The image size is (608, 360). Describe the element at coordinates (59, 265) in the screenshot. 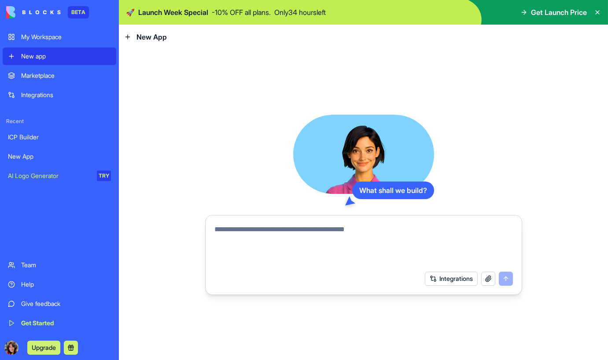

I see `a: Team` at that location.